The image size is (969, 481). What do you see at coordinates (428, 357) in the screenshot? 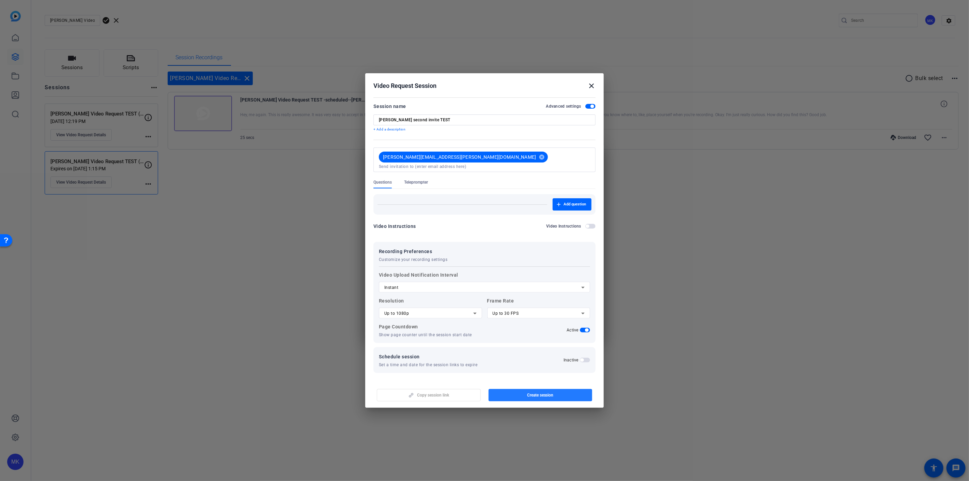
I see `span: Schedule session` at bounding box center [428, 357].